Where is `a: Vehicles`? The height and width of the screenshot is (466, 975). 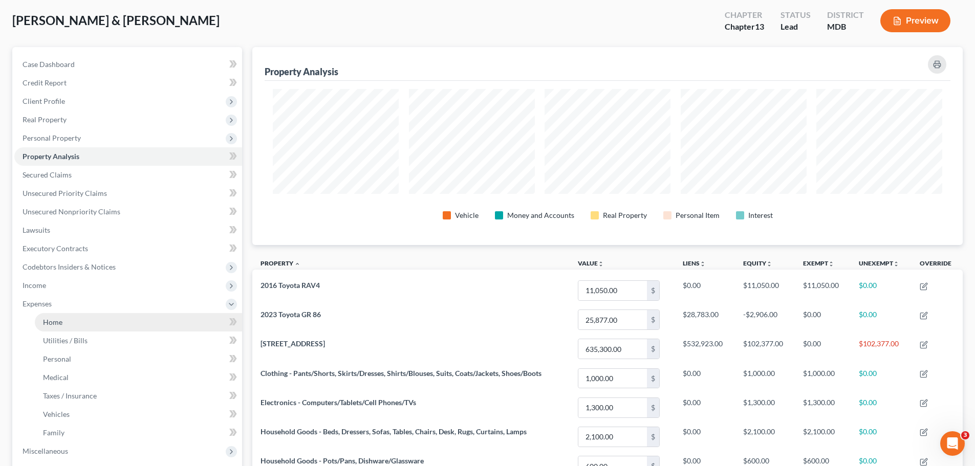
a: Vehicles is located at coordinates (138, 415).